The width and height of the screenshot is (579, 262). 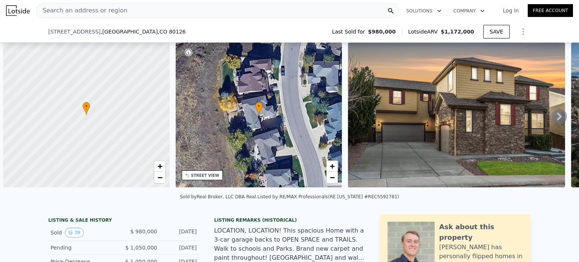 What do you see at coordinates (457, 32) in the screenshot?
I see `span: $1,172,000` at bounding box center [457, 32].